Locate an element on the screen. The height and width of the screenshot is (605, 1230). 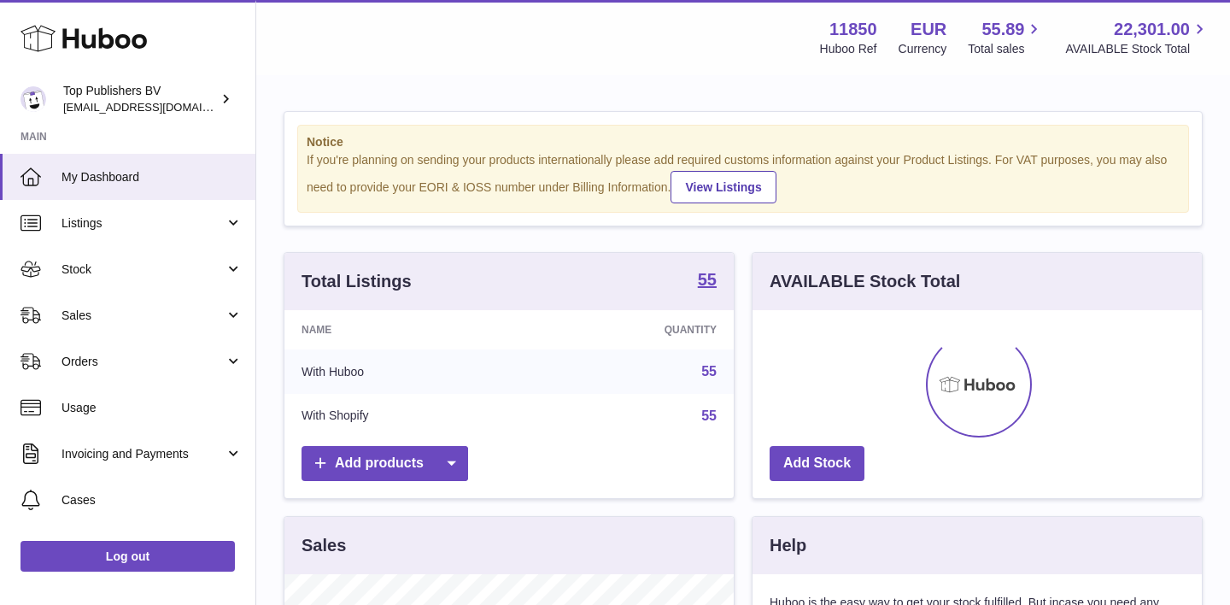
a: 22,301.00 AVAILABLE Stock Total is located at coordinates (1137, 38).